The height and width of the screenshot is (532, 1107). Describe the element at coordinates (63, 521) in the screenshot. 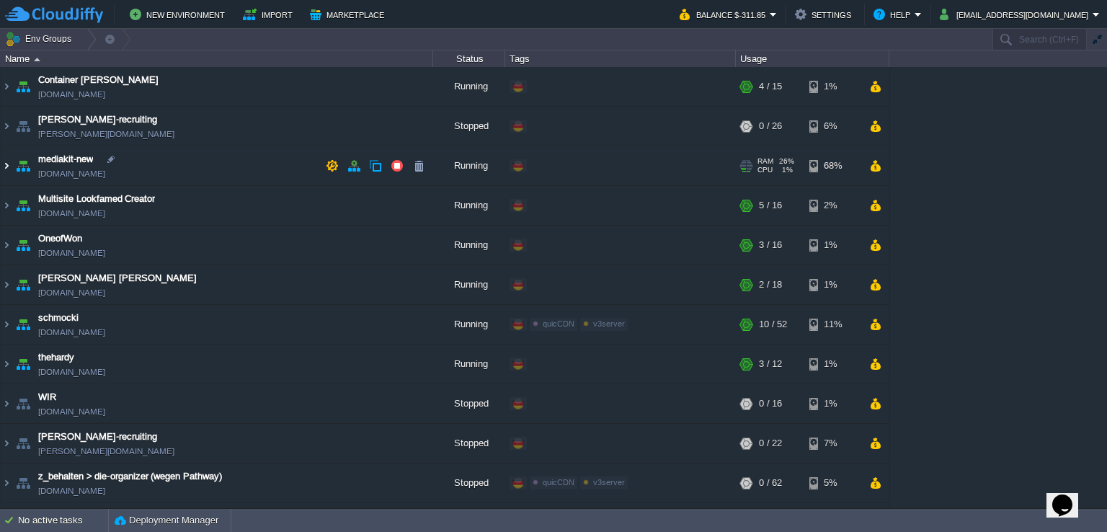

I see `div: No active tasks` at that location.